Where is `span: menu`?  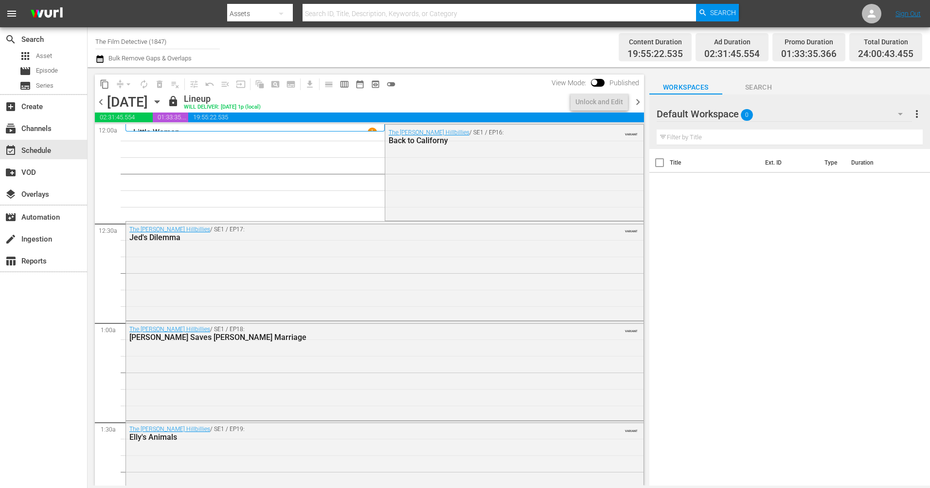
span: menu is located at coordinates (12, 14).